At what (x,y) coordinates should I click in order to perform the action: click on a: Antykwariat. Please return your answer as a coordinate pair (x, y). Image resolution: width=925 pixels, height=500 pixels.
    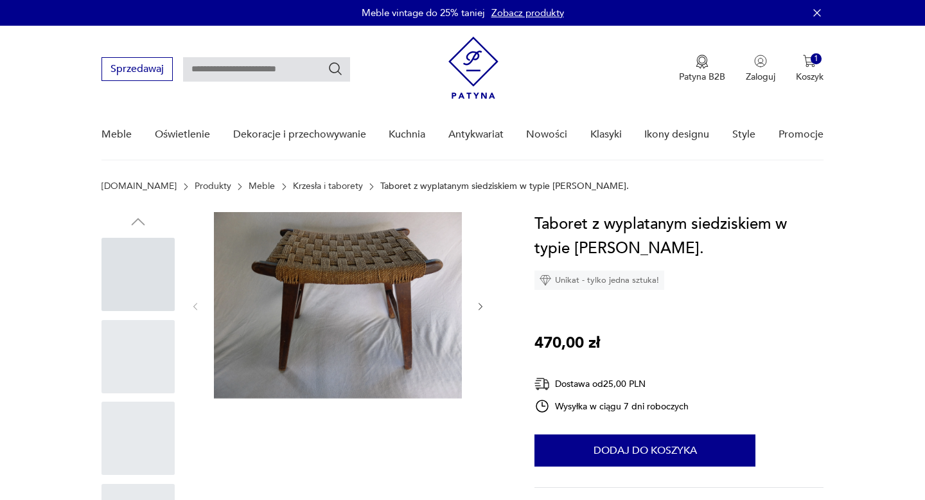
    Looking at the image, I should click on (476, 134).